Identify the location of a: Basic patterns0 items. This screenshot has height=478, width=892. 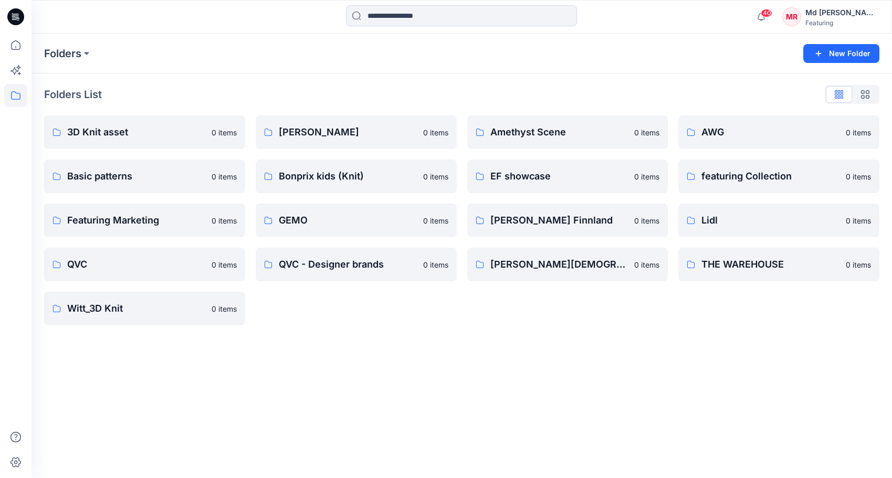
(144, 176).